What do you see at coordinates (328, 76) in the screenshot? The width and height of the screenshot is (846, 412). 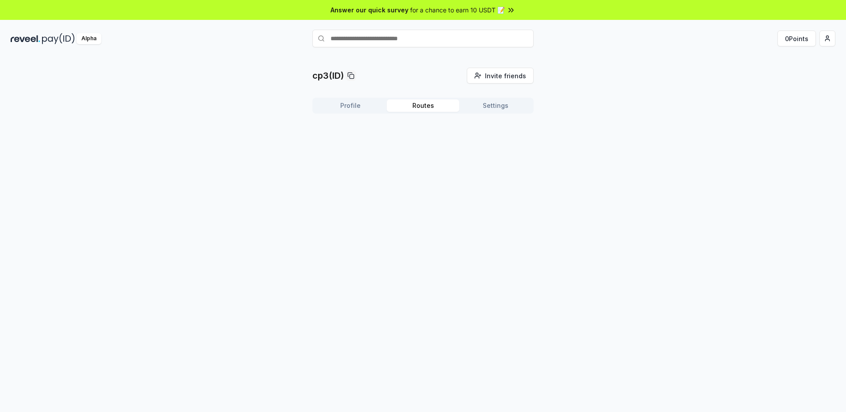 I see `p: cp3(ID)` at bounding box center [328, 76].